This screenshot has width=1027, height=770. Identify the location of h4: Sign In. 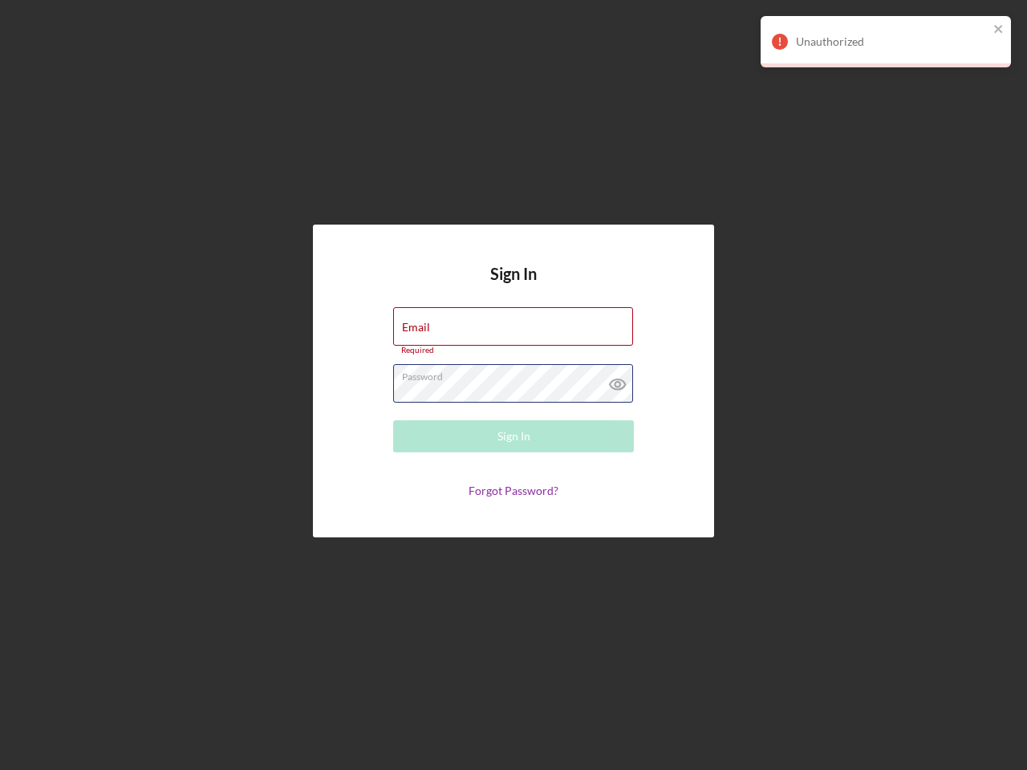
(514, 286).